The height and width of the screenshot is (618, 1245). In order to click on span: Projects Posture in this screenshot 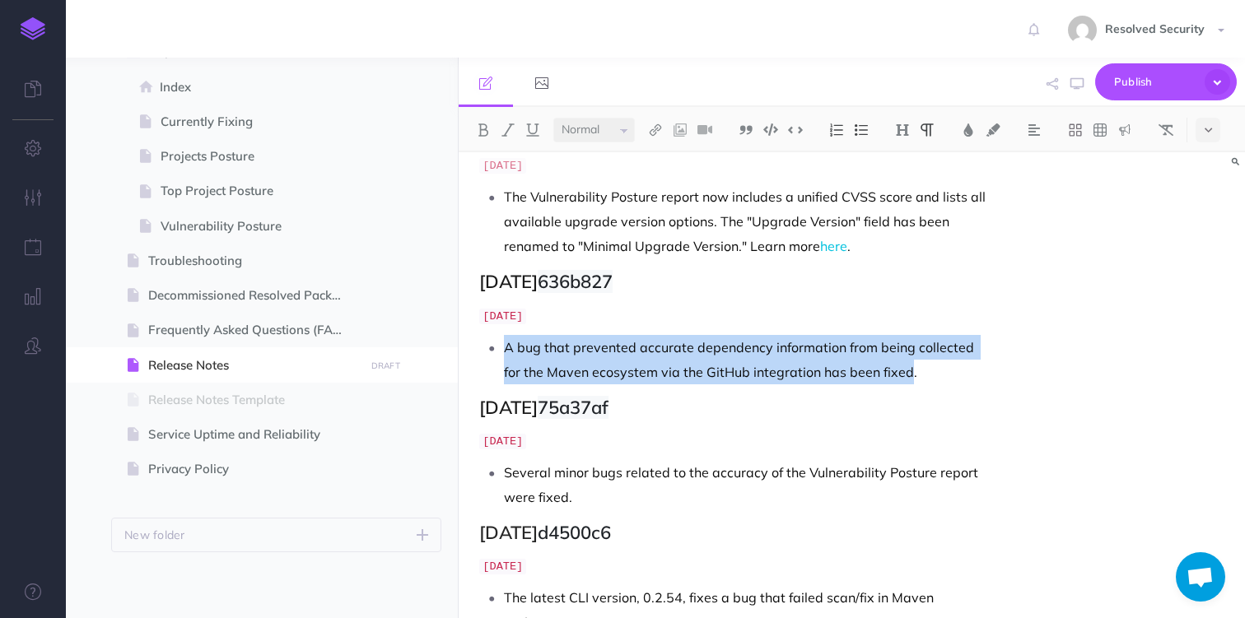, I will do `click(259, 156)`.